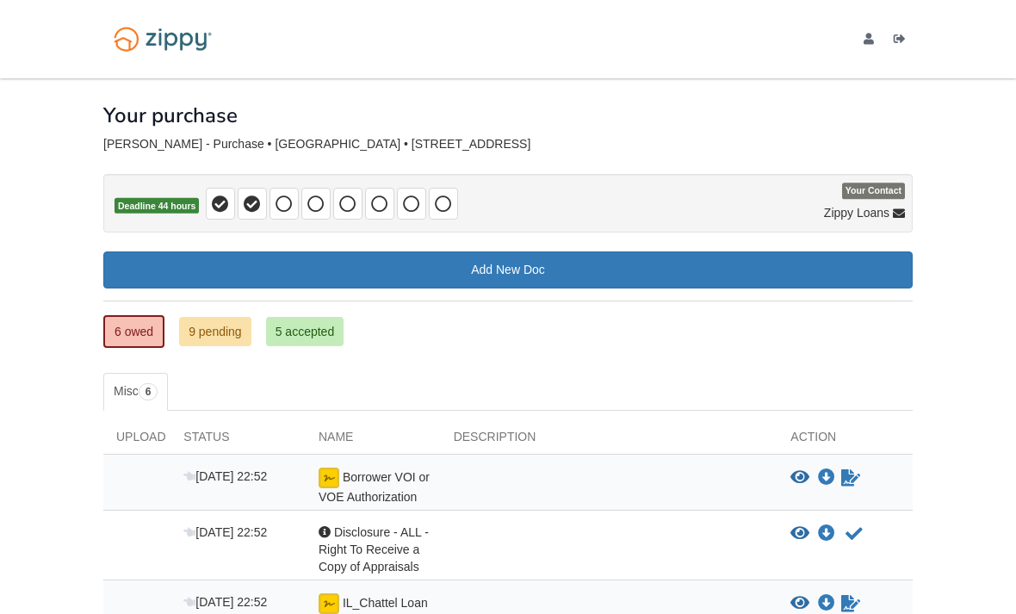  I want to click on span: Disclosure - ALL - Right To Receive a Copy of Appraisals, so click(374, 549).